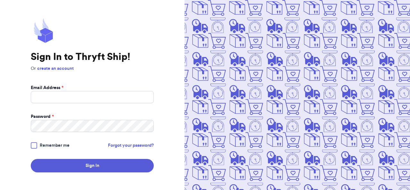  I want to click on p: Or, so click(92, 69).